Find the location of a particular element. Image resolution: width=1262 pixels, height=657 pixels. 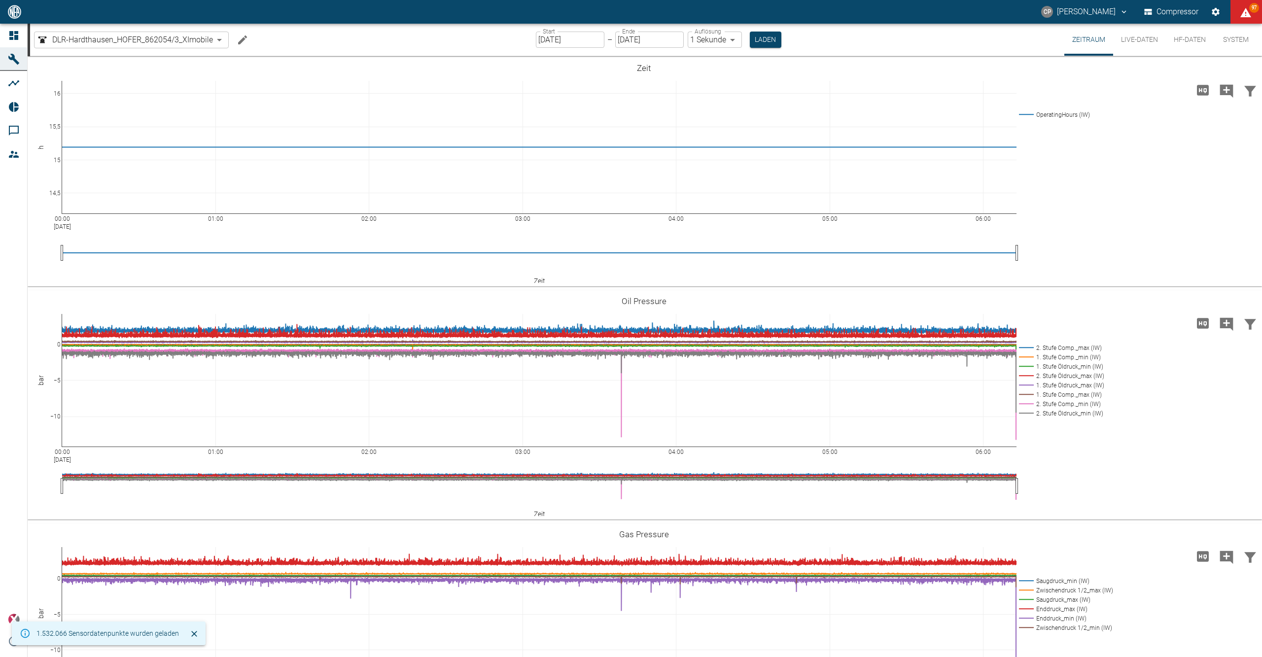

button: Compressor is located at coordinates (1171, 12).